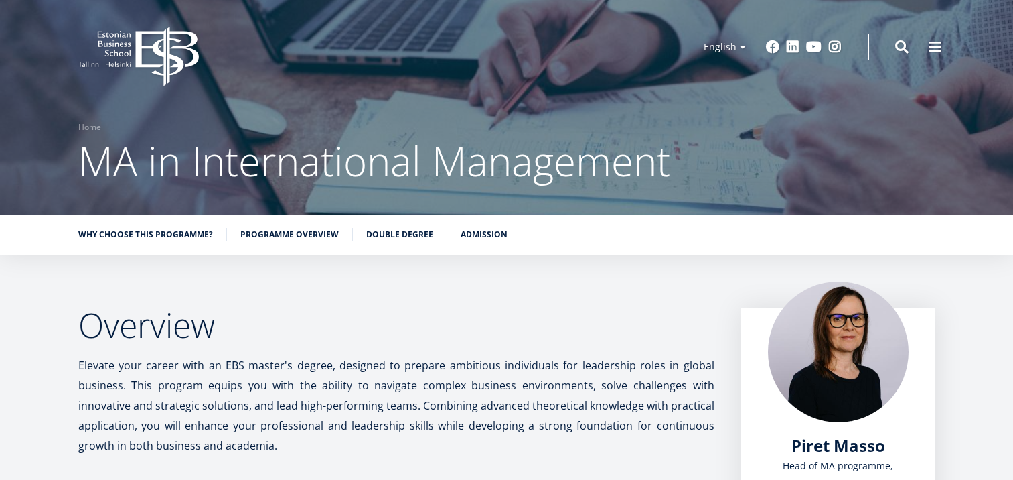 The height and width of the screenshot is (480, 1013). Describe the element at coordinates (289, 234) in the screenshot. I see `a: Programme overview` at that location.